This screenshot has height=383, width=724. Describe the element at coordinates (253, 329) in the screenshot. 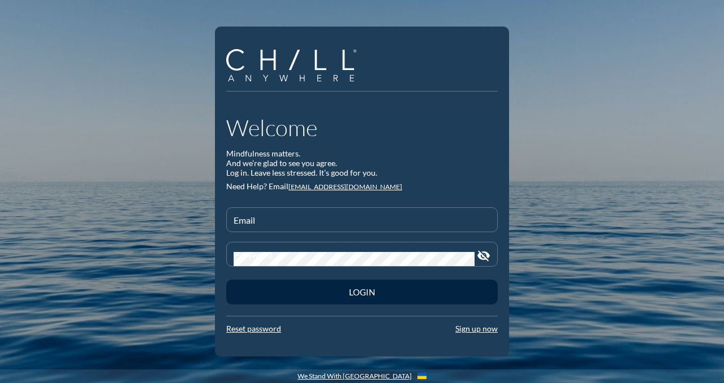

I see `a: Reset password` at that location.